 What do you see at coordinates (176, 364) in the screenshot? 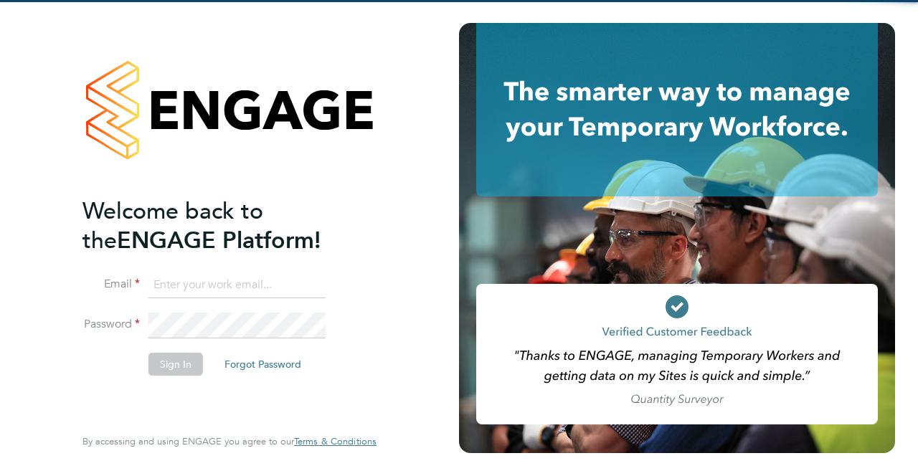
I see `button: Sign In` at bounding box center [176, 364].